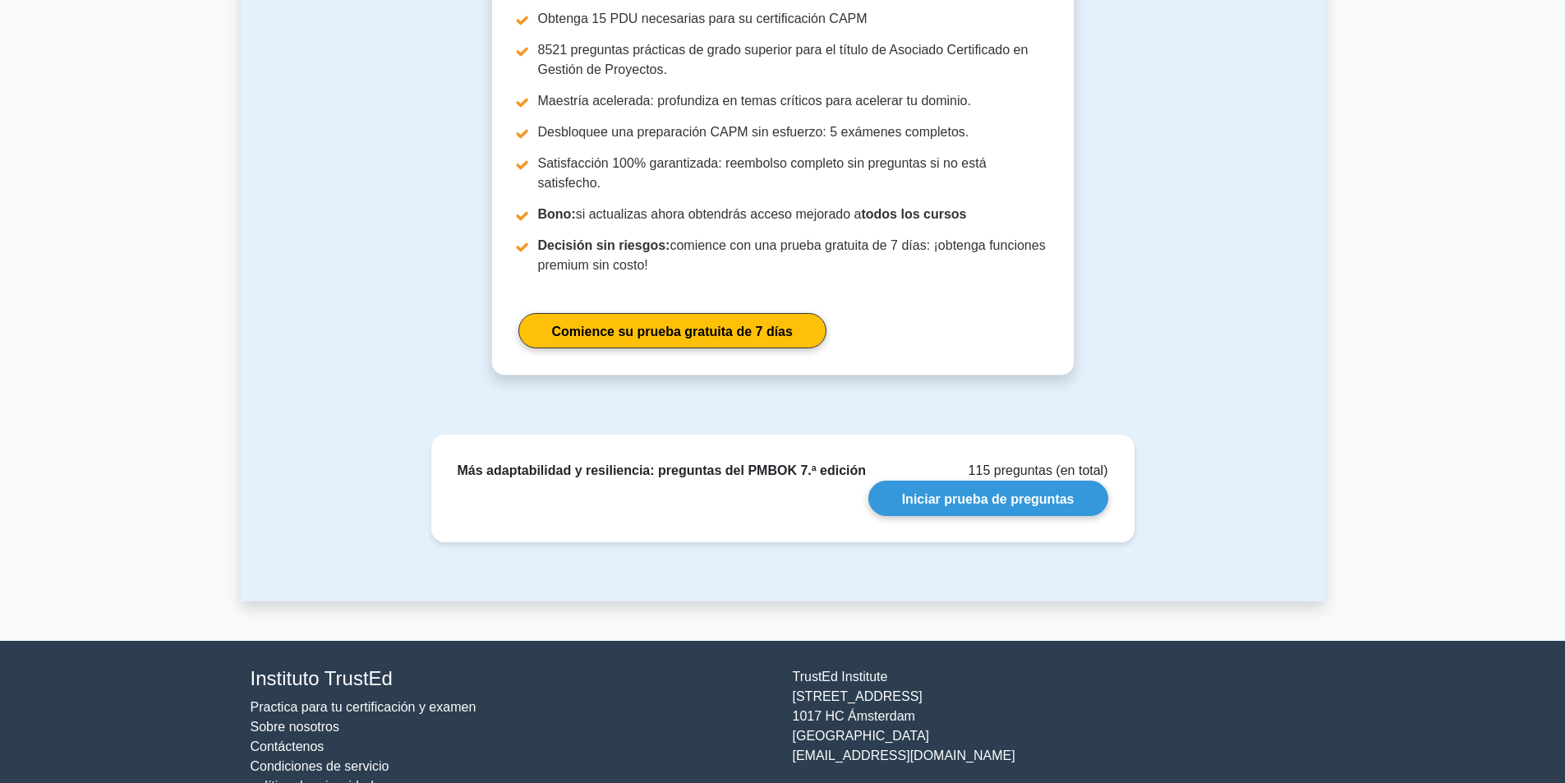 This screenshot has height=783, width=1565. I want to click on font: Practica para tu certificación y examen, so click(363, 706).